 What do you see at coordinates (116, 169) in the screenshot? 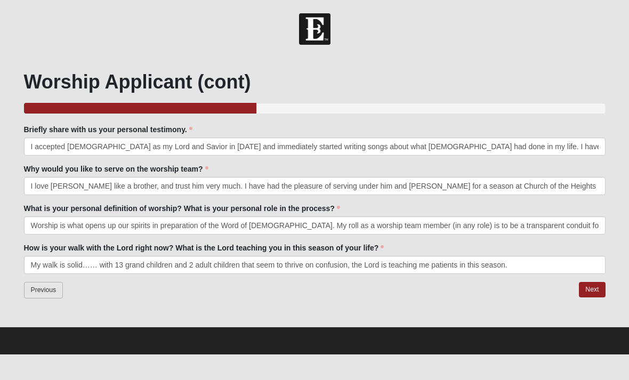
I see `label: Why would you like to serve on the worship team?` at bounding box center [116, 169].